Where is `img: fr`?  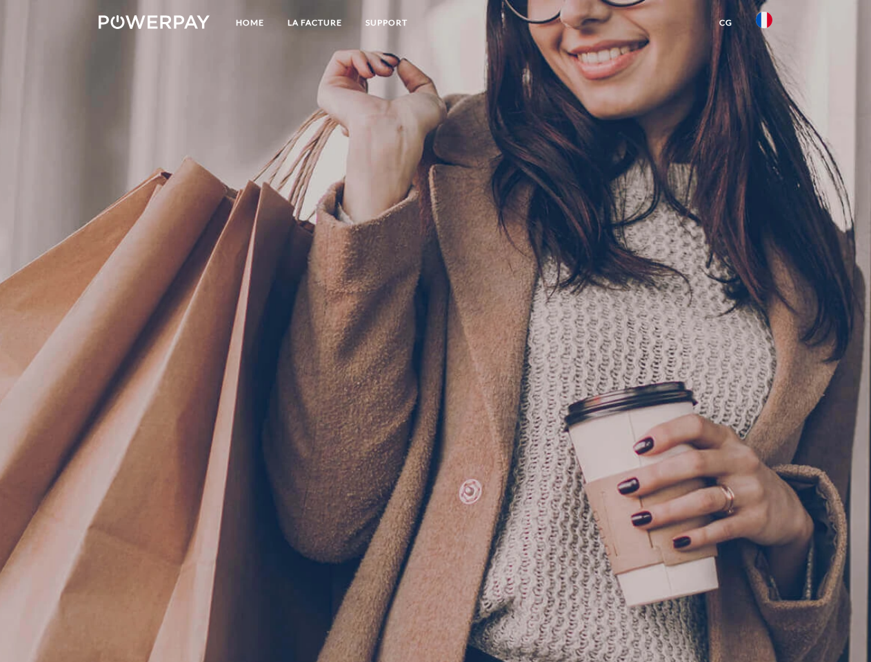 img: fr is located at coordinates (764, 20).